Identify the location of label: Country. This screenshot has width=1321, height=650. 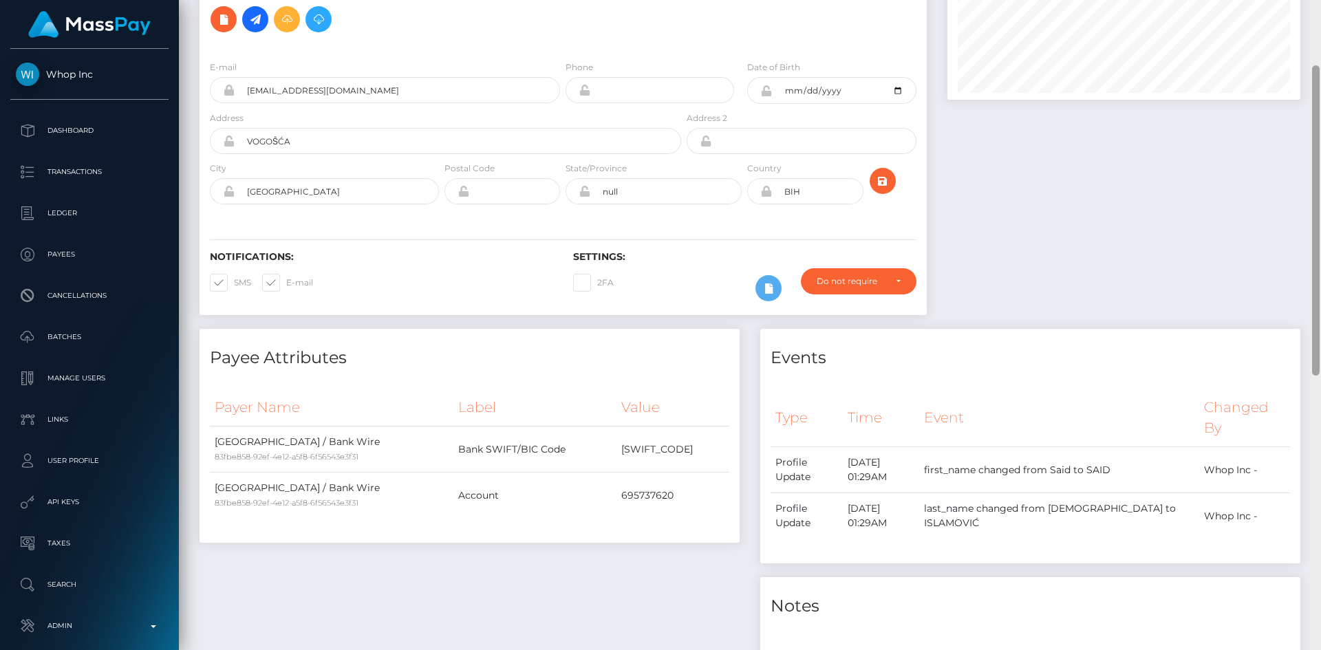
(765, 169).